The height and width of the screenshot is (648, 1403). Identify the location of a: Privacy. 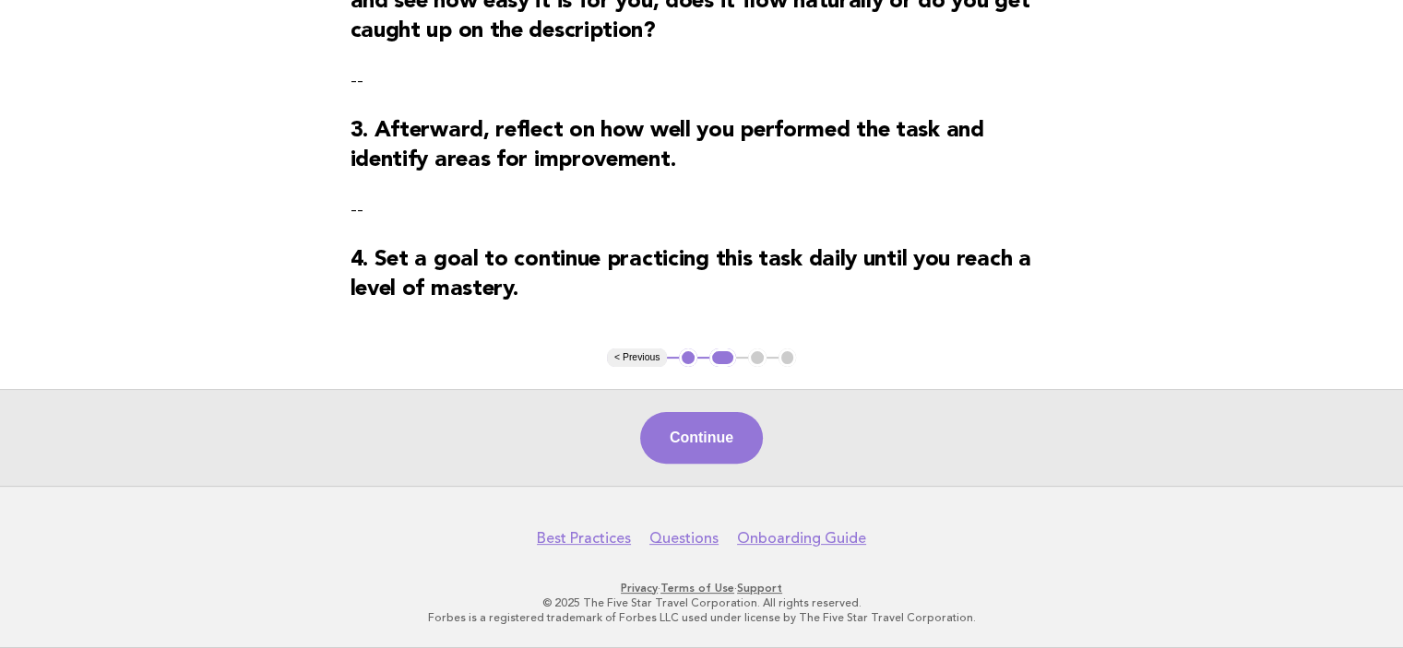
(639, 589).